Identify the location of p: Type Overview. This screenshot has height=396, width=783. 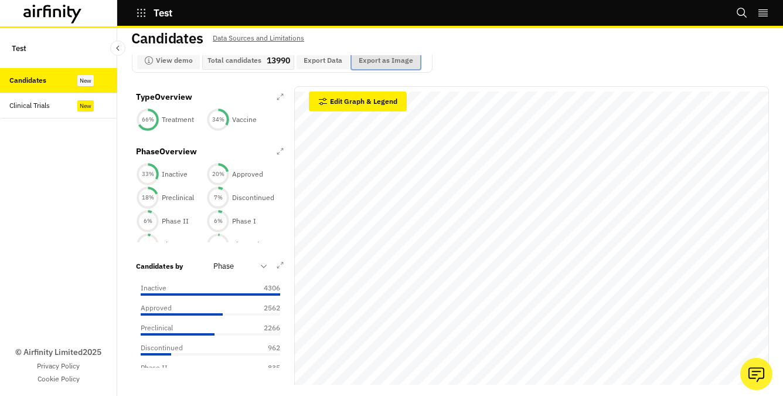
(164, 97).